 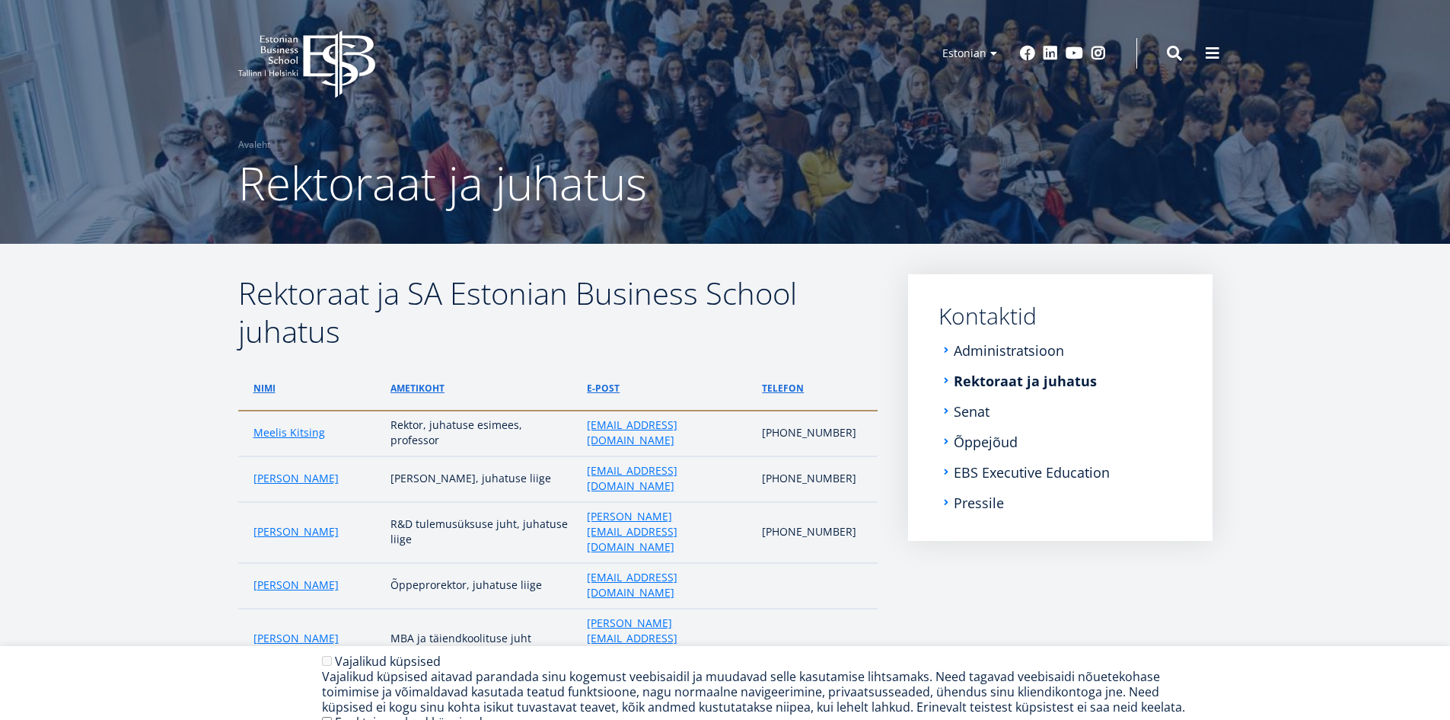 What do you see at coordinates (761, 691) in the screenshot?
I see `div: Vajalikud küpsised aitavad parandada sinu kogemust veebisaidil ja muudavad selle kasutamise lihts...` at bounding box center [761, 691].